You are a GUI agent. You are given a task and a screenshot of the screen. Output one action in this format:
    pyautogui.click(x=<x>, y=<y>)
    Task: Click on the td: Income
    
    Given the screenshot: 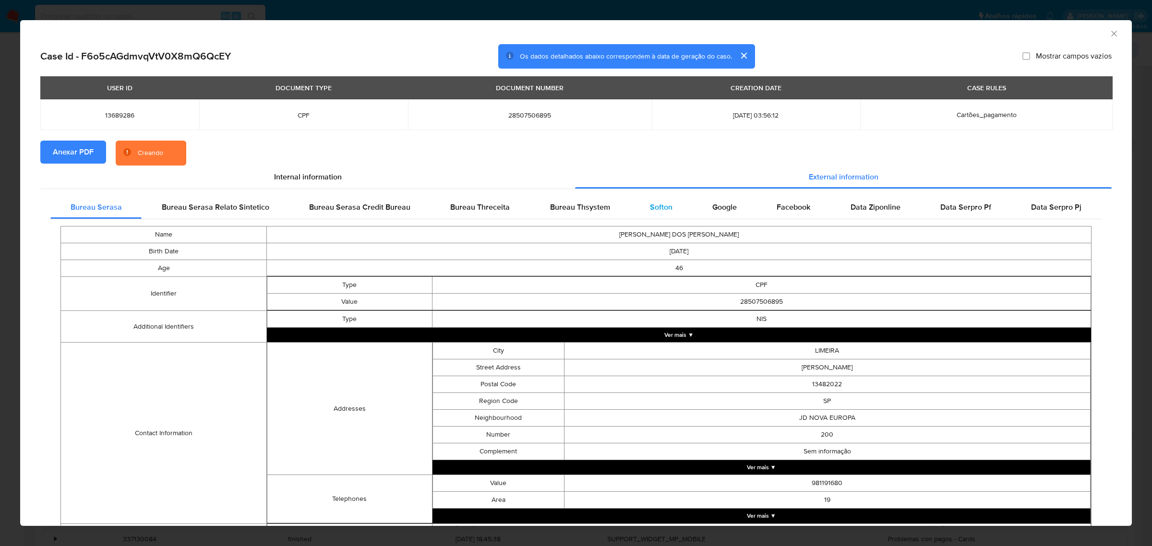 What is the action you would take?
    pyautogui.click(x=349, y=532)
    